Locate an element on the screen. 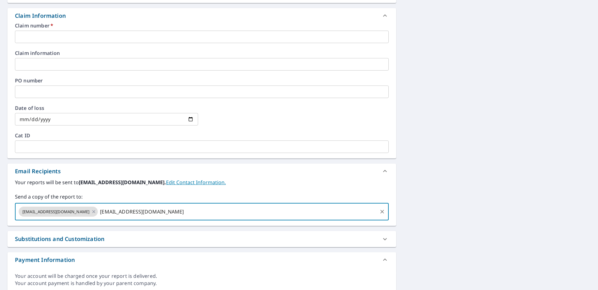 The image size is (598, 290). label: Cat ID is located at coordinates (202, 135).